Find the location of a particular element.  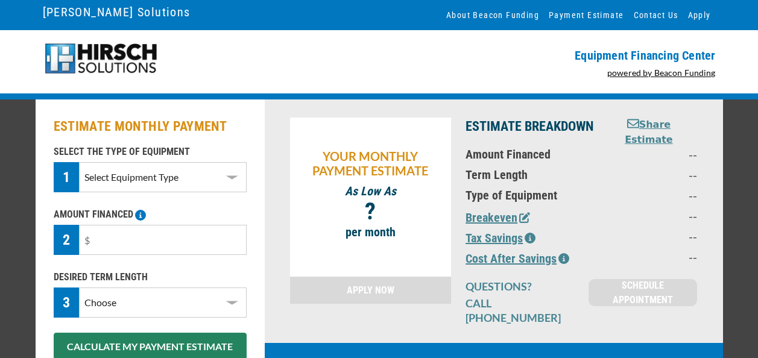

button: Cost After Savings is located at coordinates (517, 259).